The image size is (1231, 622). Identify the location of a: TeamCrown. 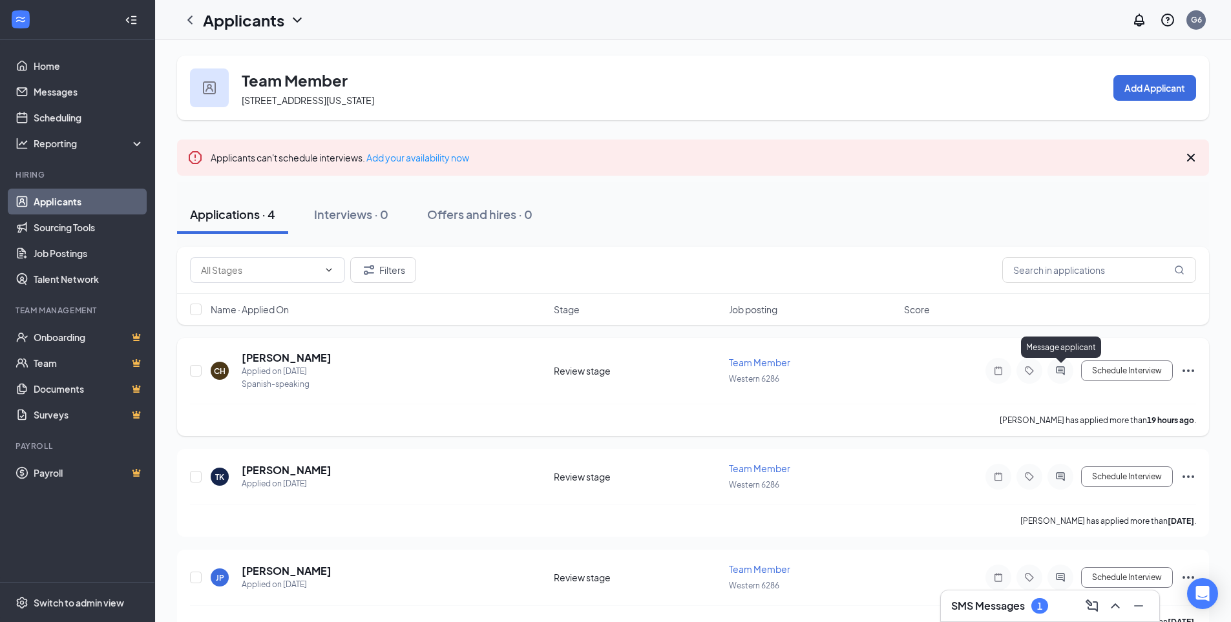
(89, 363).